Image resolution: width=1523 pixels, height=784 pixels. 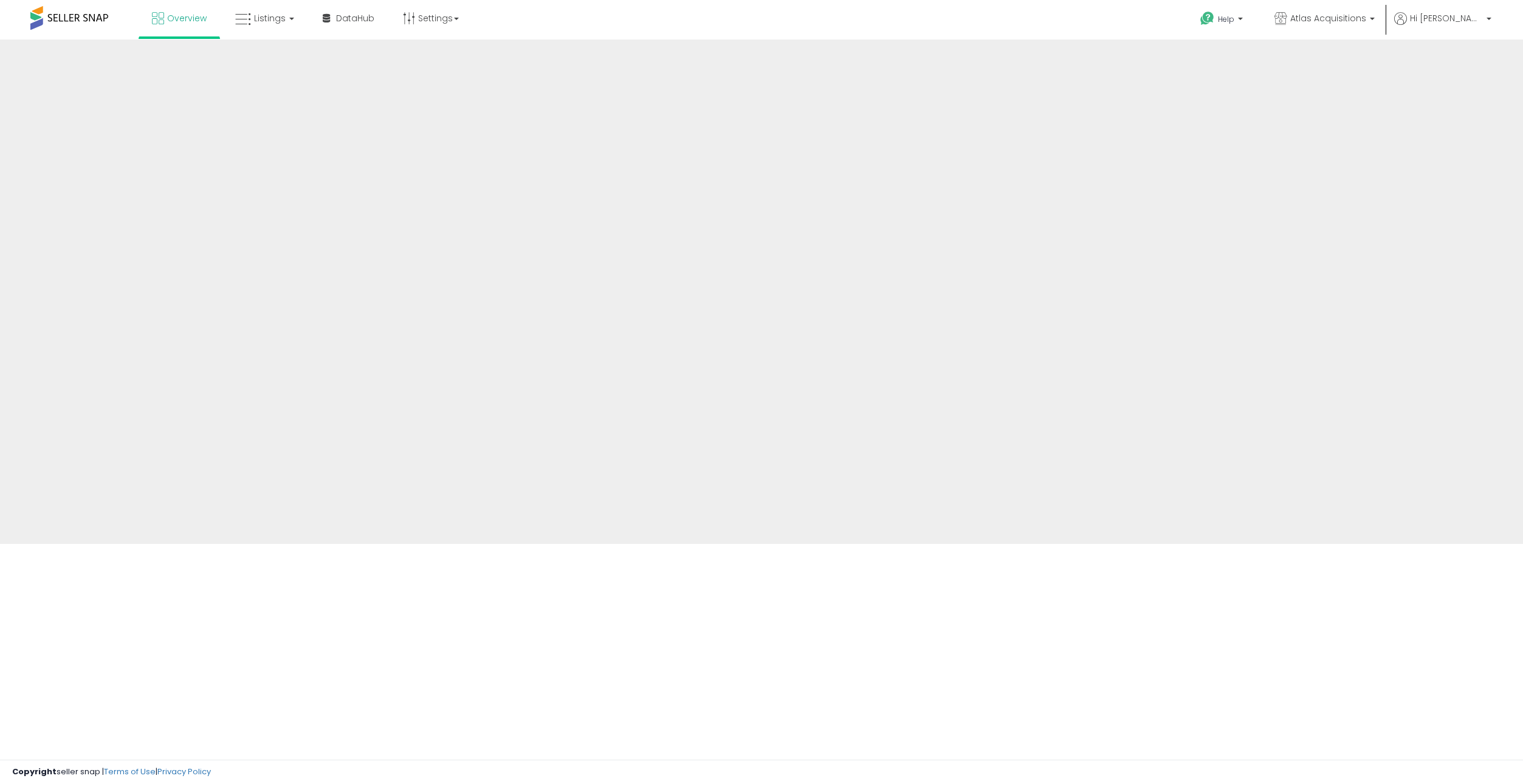 What do you see at coordinates (1207, 18) in the screenshot?
I see `i: Get Help` at bounding box center [1207, 18].